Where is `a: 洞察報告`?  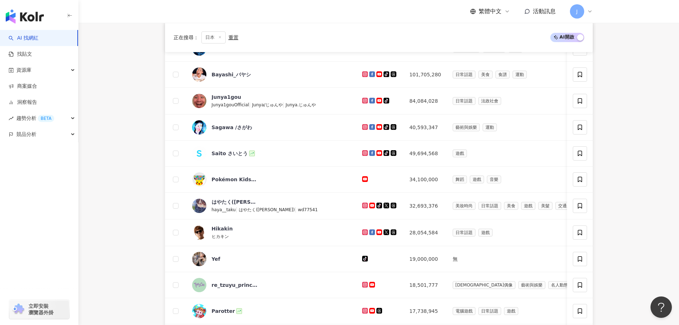 a: 洞察報告 is located at coordinates (23, 102).